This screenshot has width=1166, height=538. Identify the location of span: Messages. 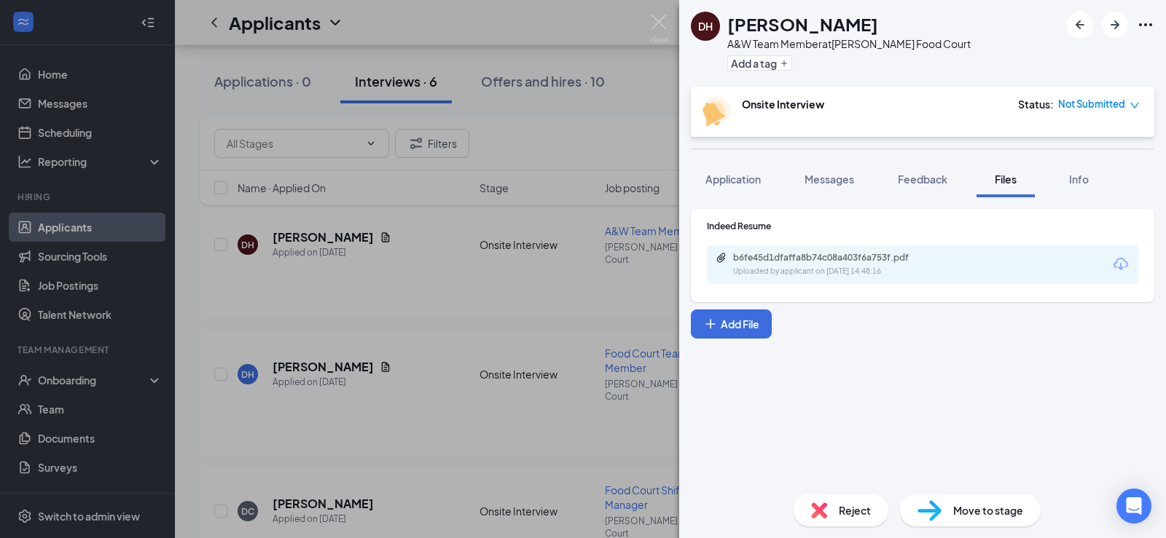
(829, 179).